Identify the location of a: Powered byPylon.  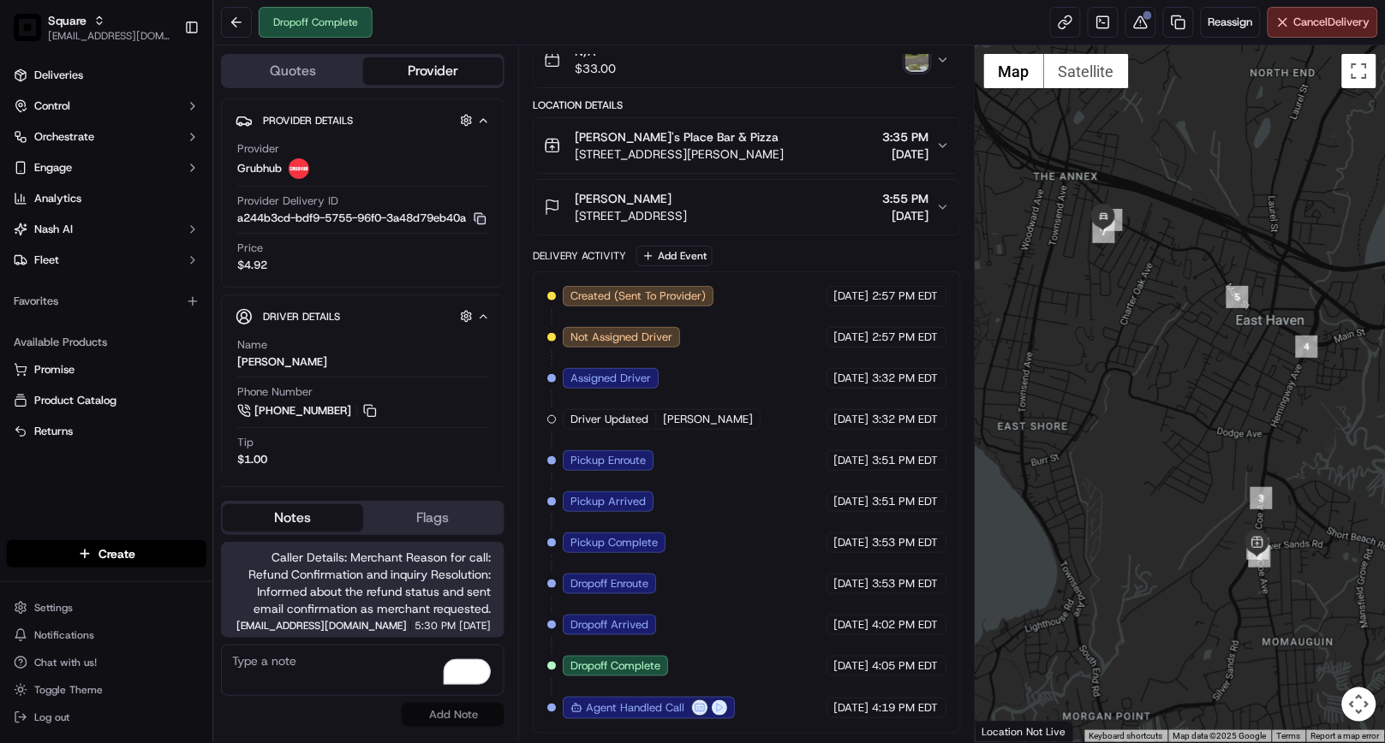
(164, 296).